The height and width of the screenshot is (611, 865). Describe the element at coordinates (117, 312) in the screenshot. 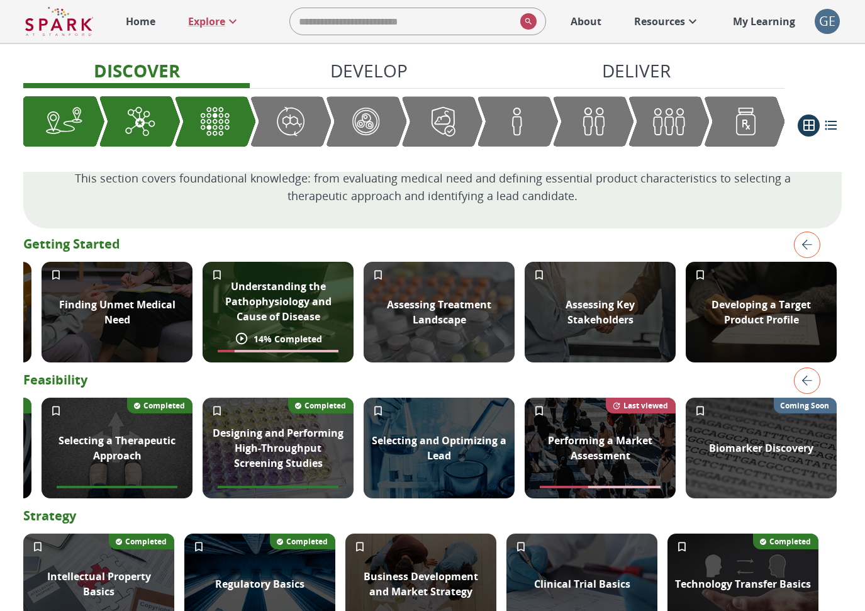

I see `div: Two people in conversation with one taking notes` at that location.